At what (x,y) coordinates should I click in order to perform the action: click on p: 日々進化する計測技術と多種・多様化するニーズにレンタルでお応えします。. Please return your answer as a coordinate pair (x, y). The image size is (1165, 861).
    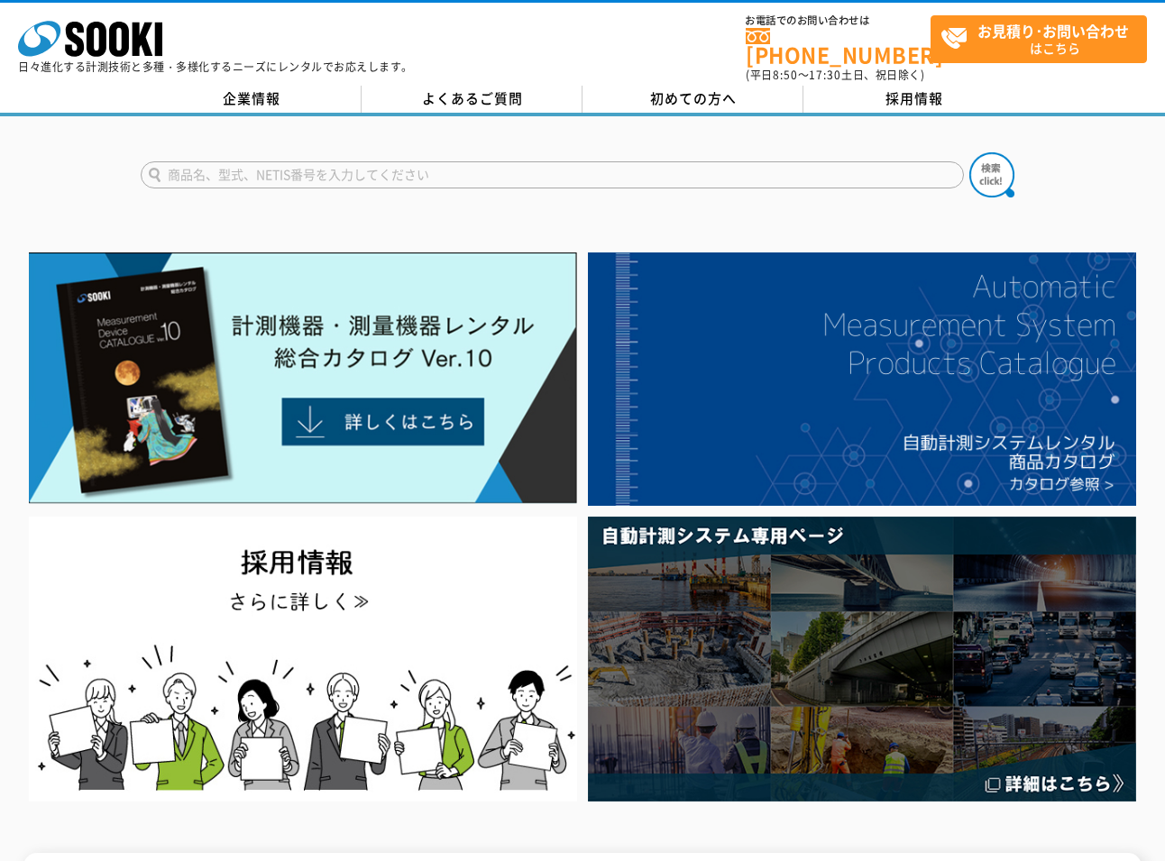
    Looking at the image, I should click on (215, 67).